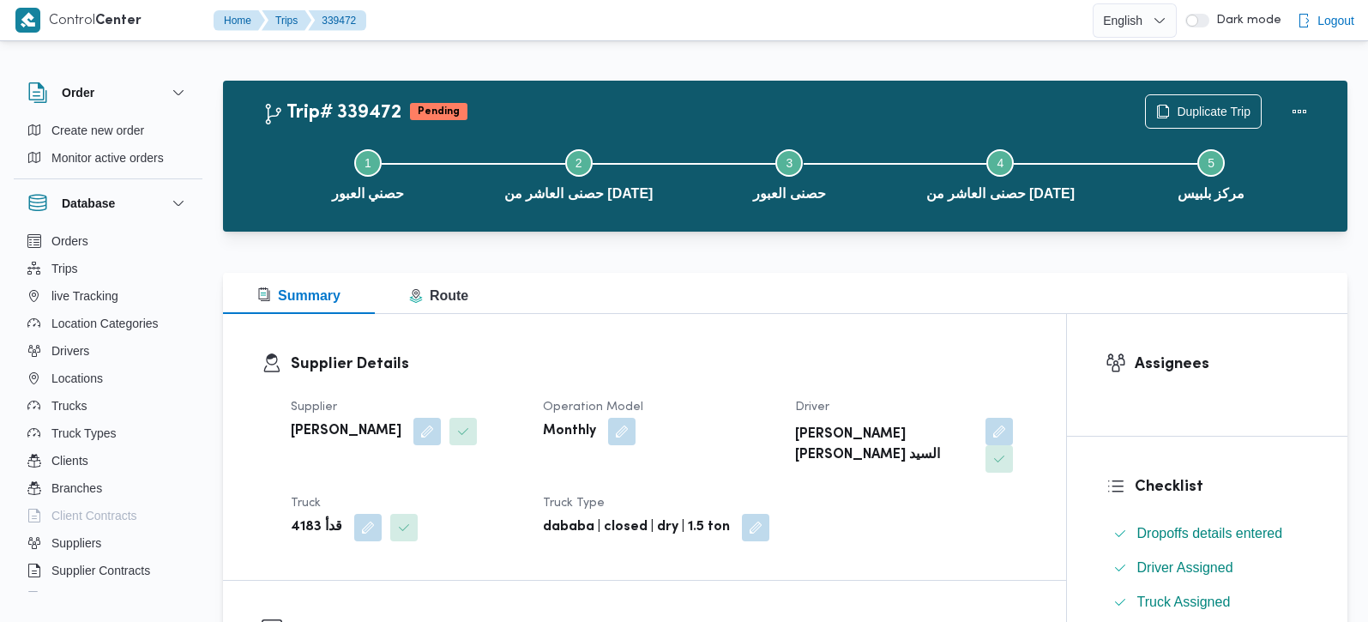 The width and height of the screenshot is (1368, 622). What do you see at coordinates (570, 431) in the screenshot?
I see `b: Monthly` at bounding box center [570, 431].